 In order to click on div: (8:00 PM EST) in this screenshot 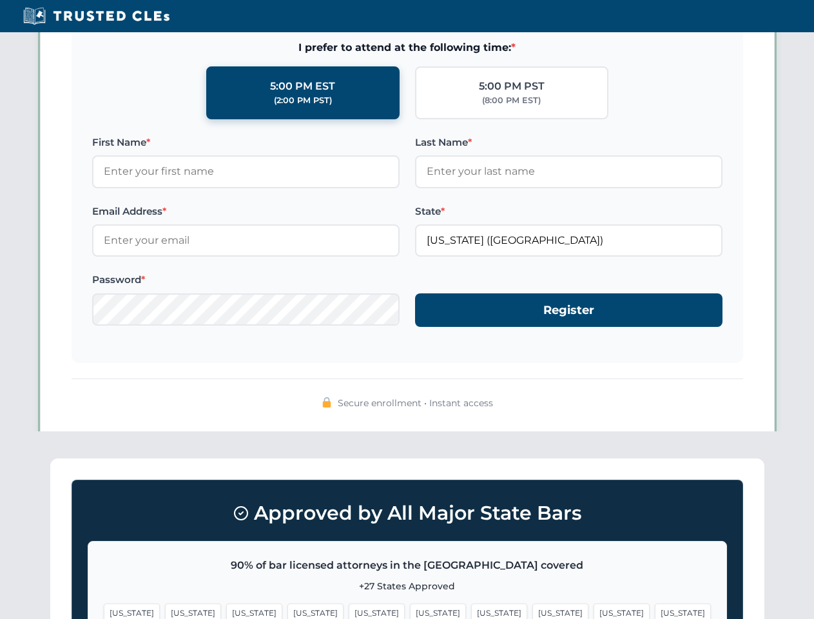, I will do `click(511, 101)`.